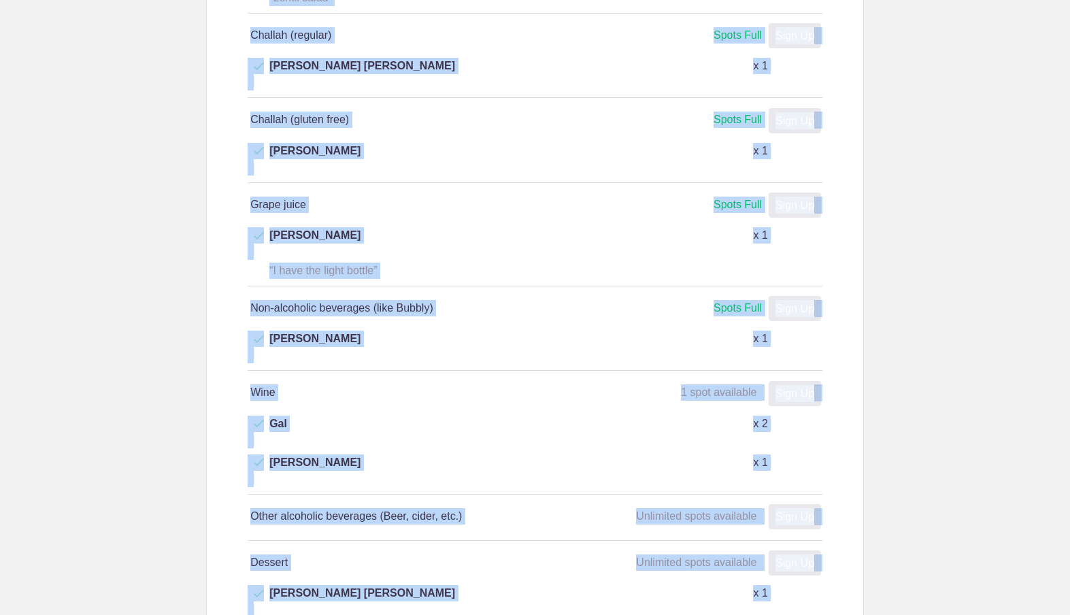  Describe the element at coordinates (718, 392) in the screenshot. I see `span: 1 spot available` at that location.